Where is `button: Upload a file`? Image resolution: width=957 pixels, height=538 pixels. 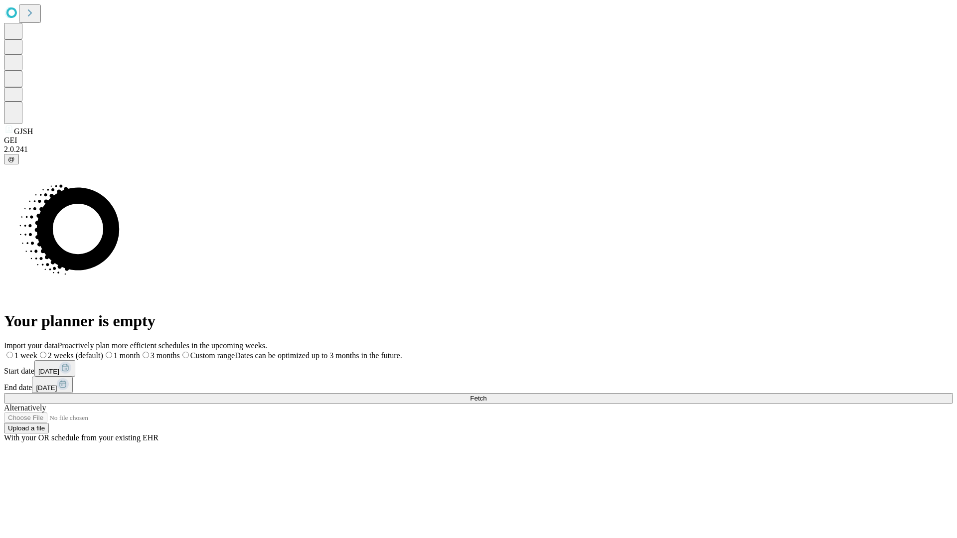 button: Upload a file is located at coordinates (26, 428).